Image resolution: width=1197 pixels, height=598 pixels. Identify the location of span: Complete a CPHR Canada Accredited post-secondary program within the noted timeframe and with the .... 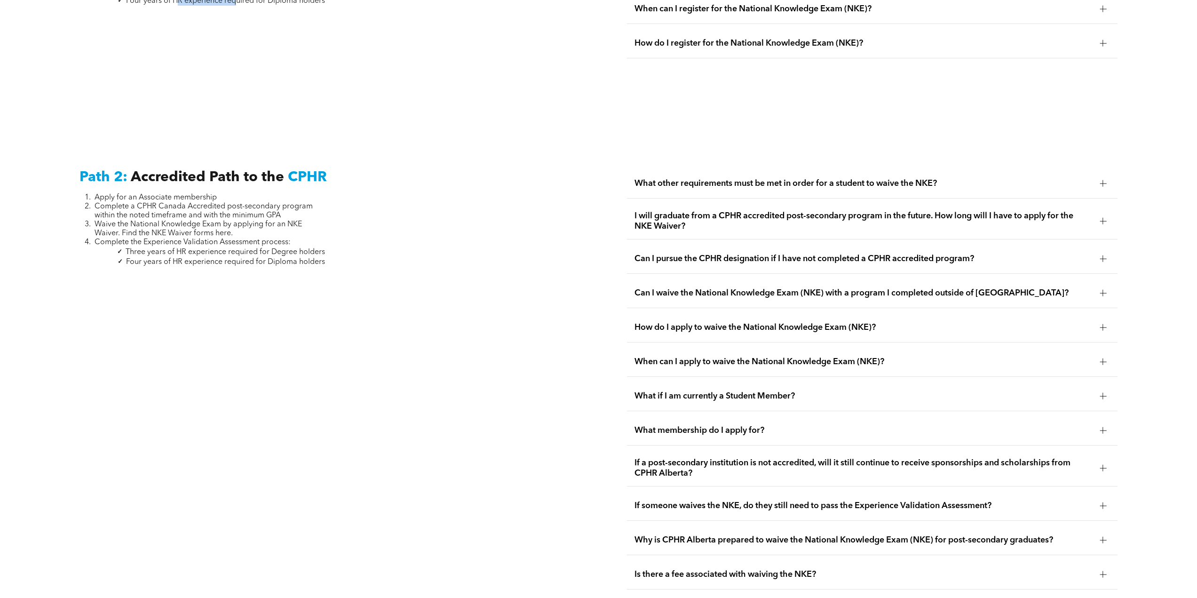
(204, 211).